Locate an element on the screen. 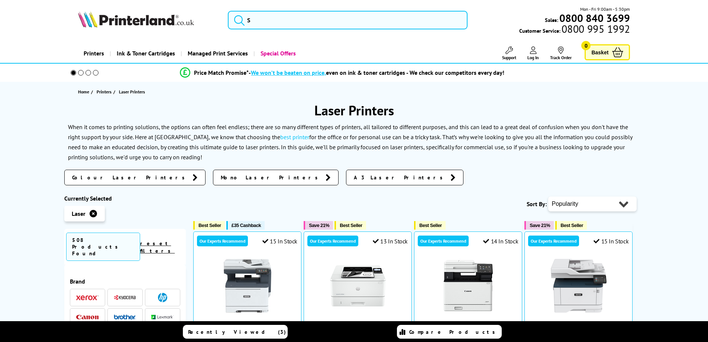  img: Brother is located at coordinates (125, 317).